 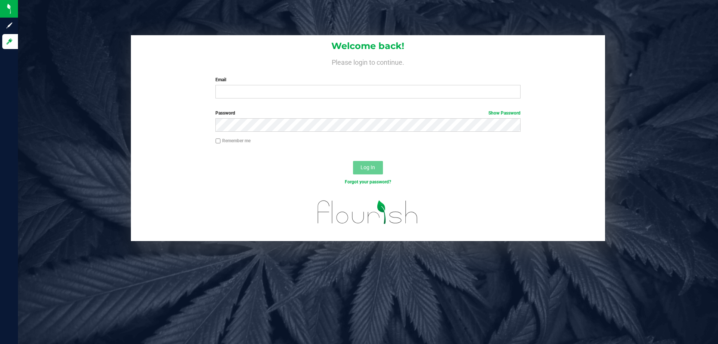 I want to click on inline-svg: Sign up, so click(x=9, y=25).